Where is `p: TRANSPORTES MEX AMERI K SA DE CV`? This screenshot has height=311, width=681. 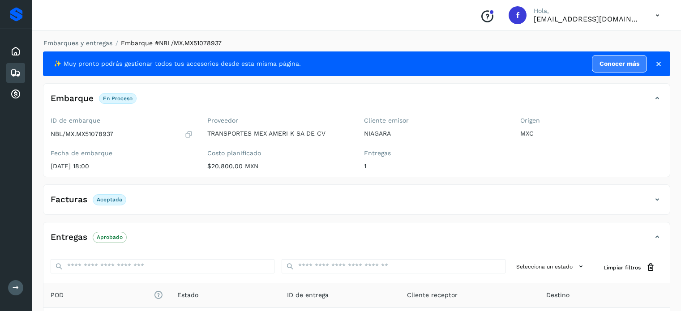 p: TRANSPORTES MEX AMERI K SA DE CV is located at coordinates (278, 133).